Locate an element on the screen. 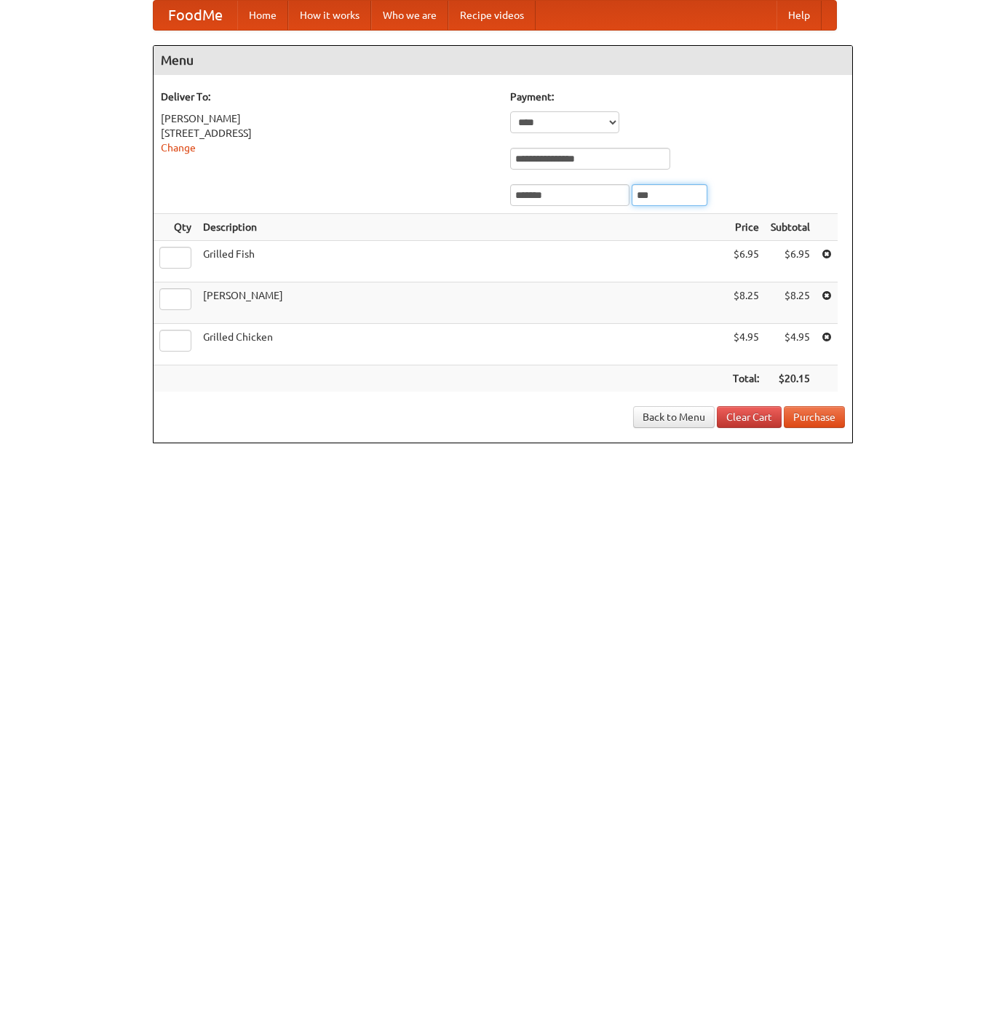 The width and height of the screenshot is (989, 1030). button: Purchase is located at coordinates (814, 417).